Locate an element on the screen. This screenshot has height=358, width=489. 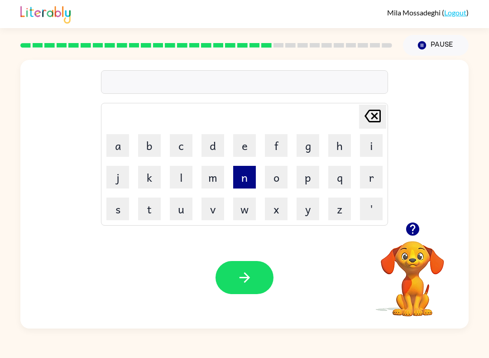
button: m is located at coordinates (213, 177).